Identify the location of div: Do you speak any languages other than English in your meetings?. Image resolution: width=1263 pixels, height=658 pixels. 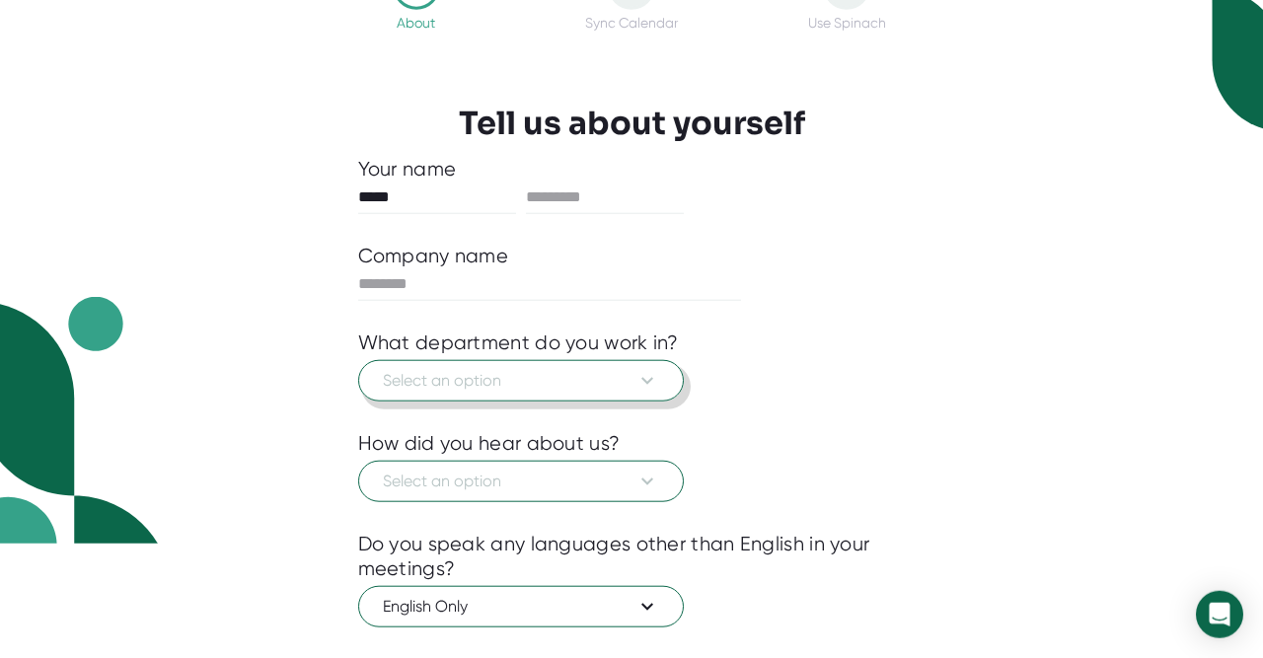
(632, 557).